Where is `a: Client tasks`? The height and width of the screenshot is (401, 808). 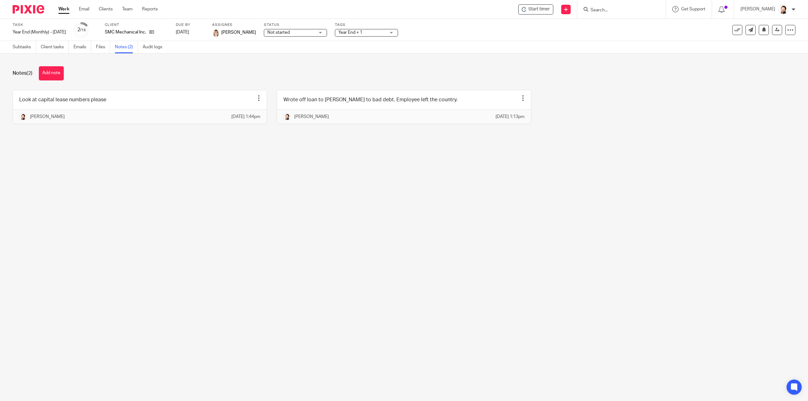 a: Client tasks is located at coordinates (55, 47).